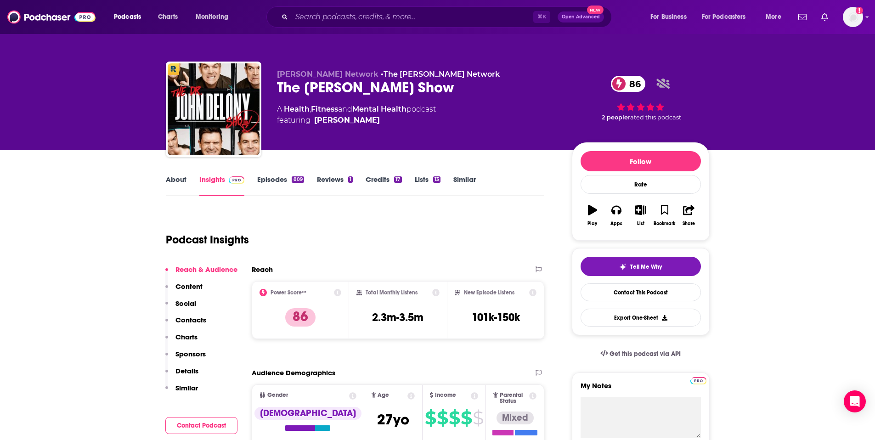 The width and height of the screenshot is (875, 440). What do you see at coordinates (51, 17) in the screenshot?
I see `a: Podchaser - Follow, Share and Rate Podcasts` at bounding box center [51, 17].